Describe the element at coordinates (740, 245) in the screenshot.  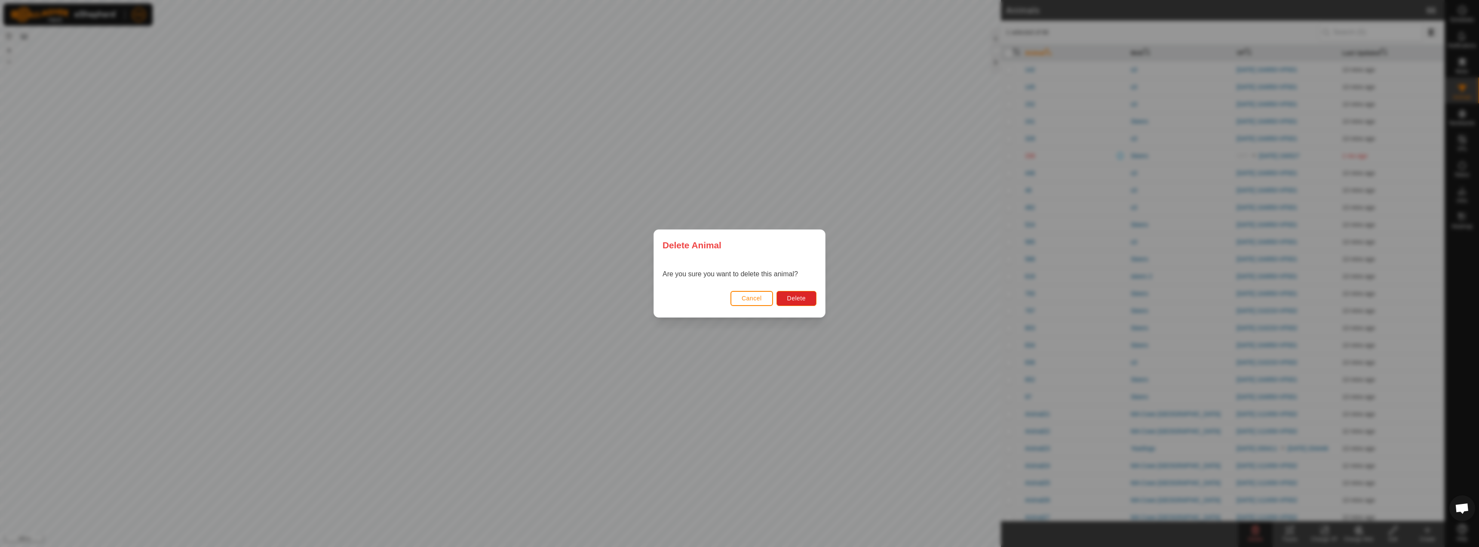
I see `div: Delete Animal` at that location.